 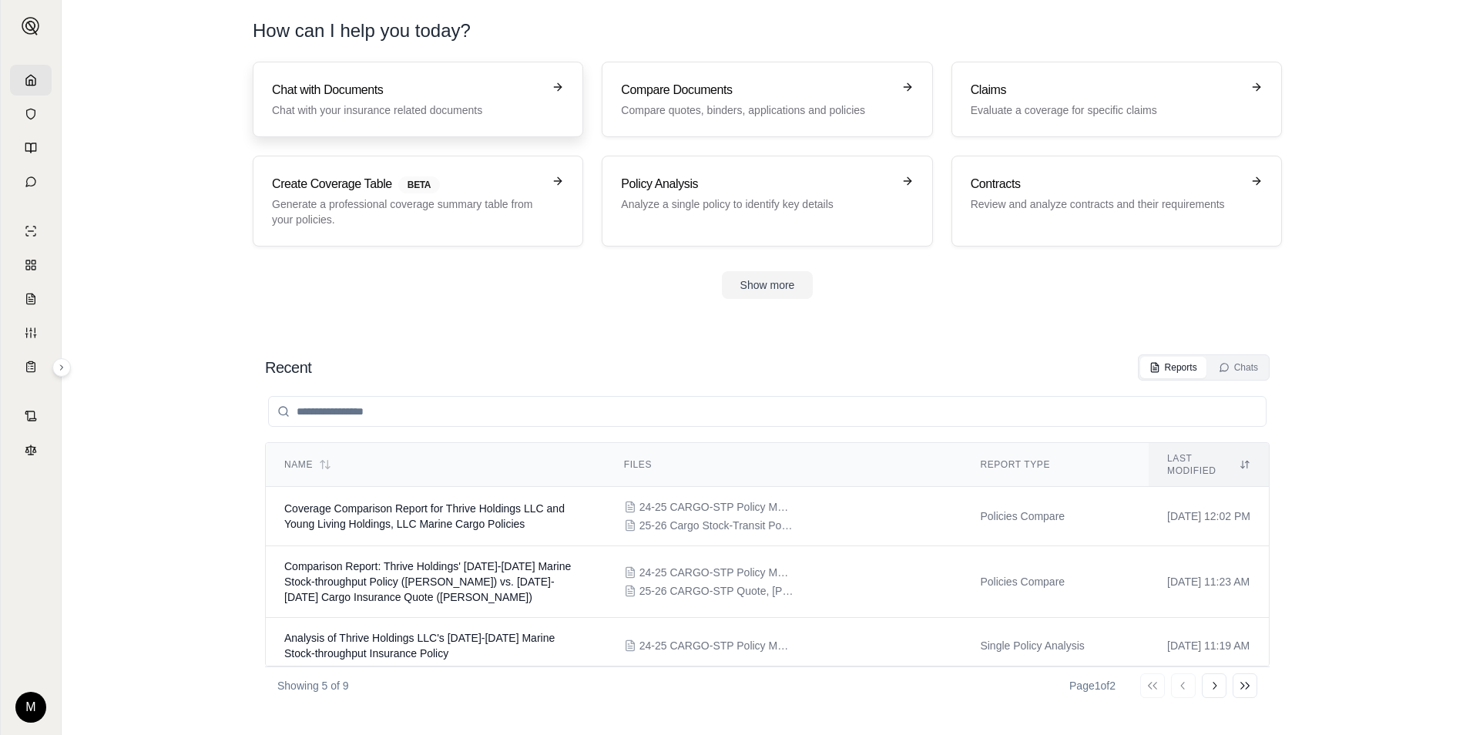 I want to click on span: BETA, so click(x=419, y=185).